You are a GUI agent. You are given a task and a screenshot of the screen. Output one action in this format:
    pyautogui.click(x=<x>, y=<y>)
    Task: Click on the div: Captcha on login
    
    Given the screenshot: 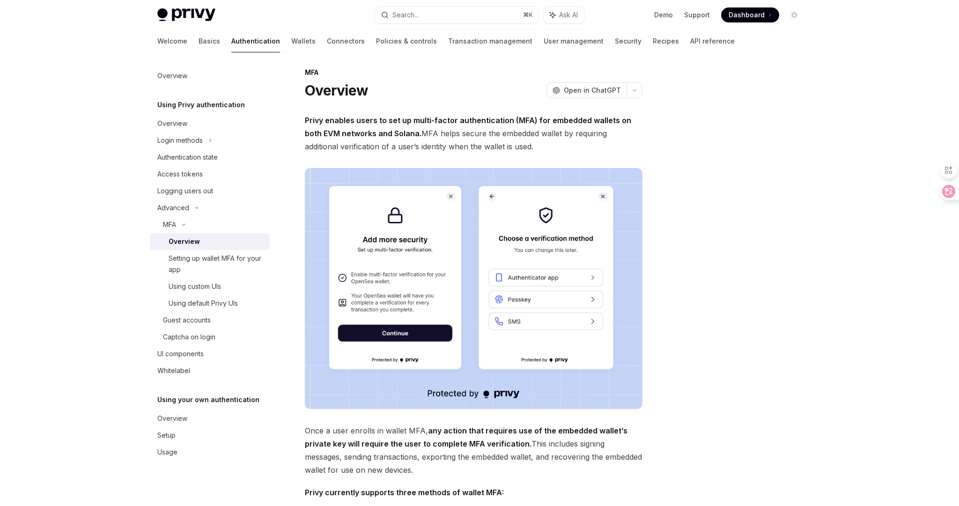 What is the action you would take?
    pyautogui.click(x=189, y=337)
    